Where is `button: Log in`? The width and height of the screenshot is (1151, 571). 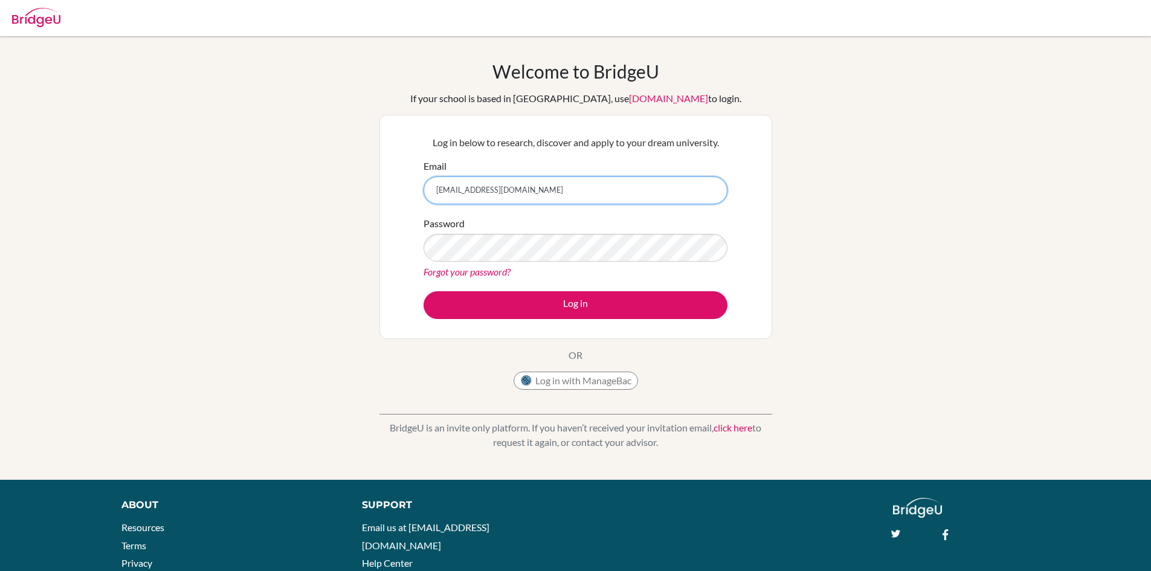
button: Log in is located at coordinates (575, 305).